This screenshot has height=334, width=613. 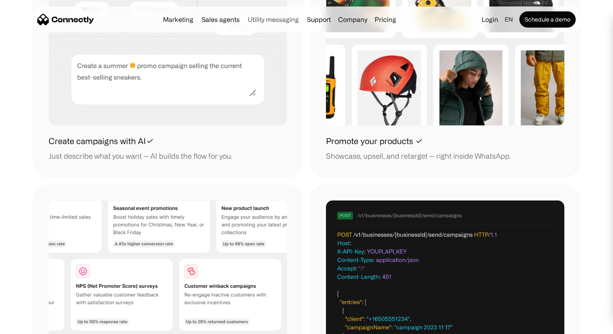 I want to click on a: Schedule a demo, so click(x=548, y=19).